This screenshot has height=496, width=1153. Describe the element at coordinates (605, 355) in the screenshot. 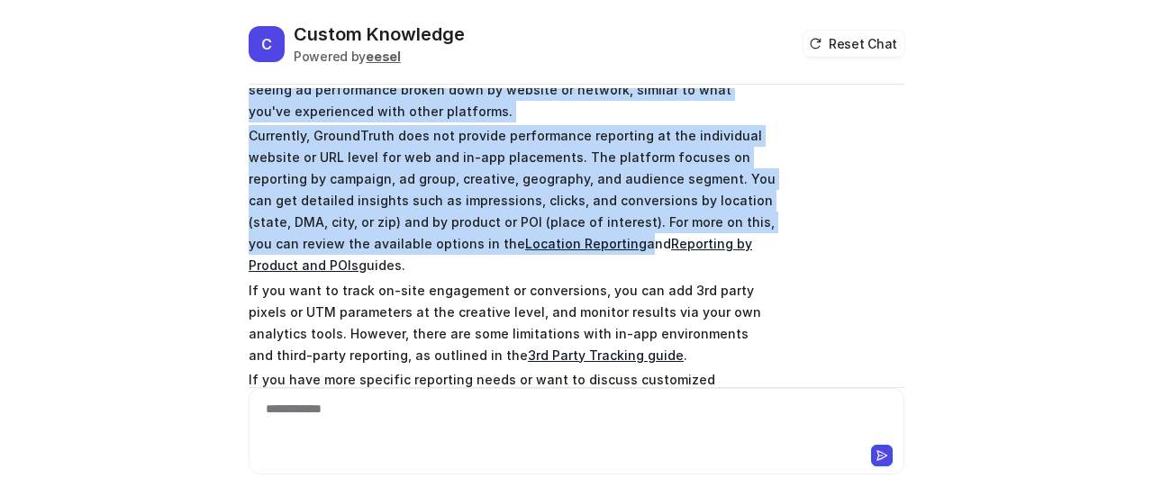

I see `a: 3rd Party Tracking guide` at that location.